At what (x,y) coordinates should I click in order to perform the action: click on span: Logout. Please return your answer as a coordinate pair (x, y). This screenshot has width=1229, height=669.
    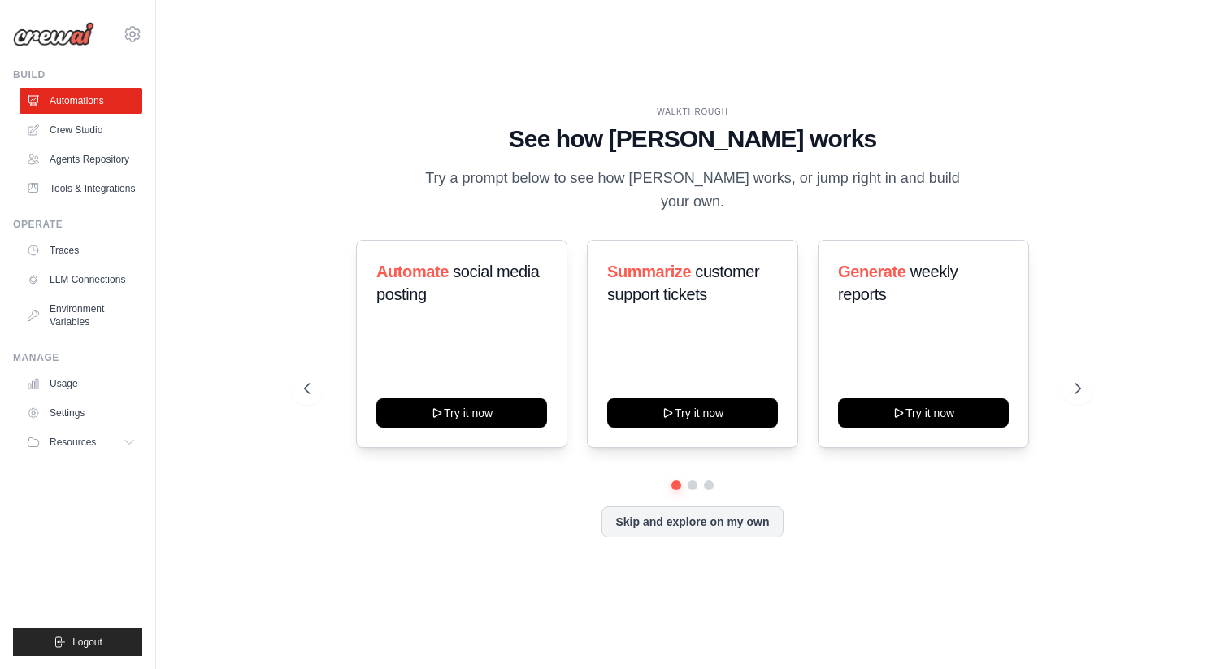
    Looking at the image, I should click on (87, 642).